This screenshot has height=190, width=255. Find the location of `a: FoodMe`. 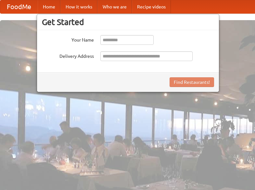

a: FoodMe is located at coordinates (19, 7).